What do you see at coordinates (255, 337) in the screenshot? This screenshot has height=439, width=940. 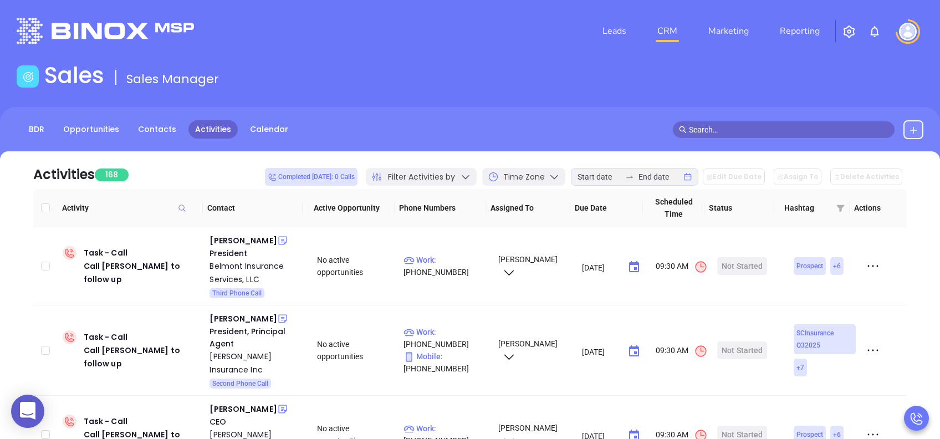 I see `div: President, Principal Agent` at bounding box center [255, 337].